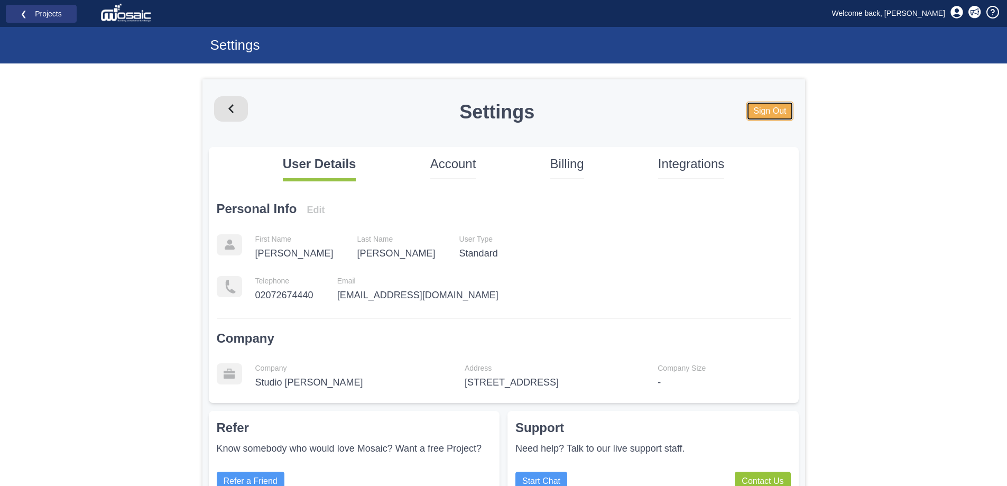 This screenshot has height=486, width=1007. I want to click on p: Support, so click(653, 427).